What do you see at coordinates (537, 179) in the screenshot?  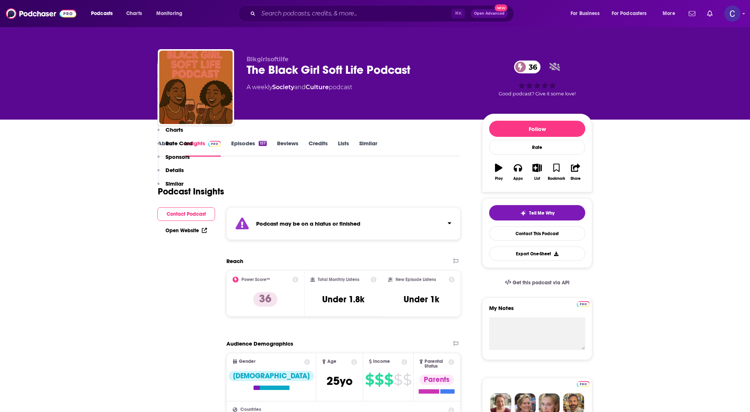 I see `div: List` at bounding box center [537, 179].